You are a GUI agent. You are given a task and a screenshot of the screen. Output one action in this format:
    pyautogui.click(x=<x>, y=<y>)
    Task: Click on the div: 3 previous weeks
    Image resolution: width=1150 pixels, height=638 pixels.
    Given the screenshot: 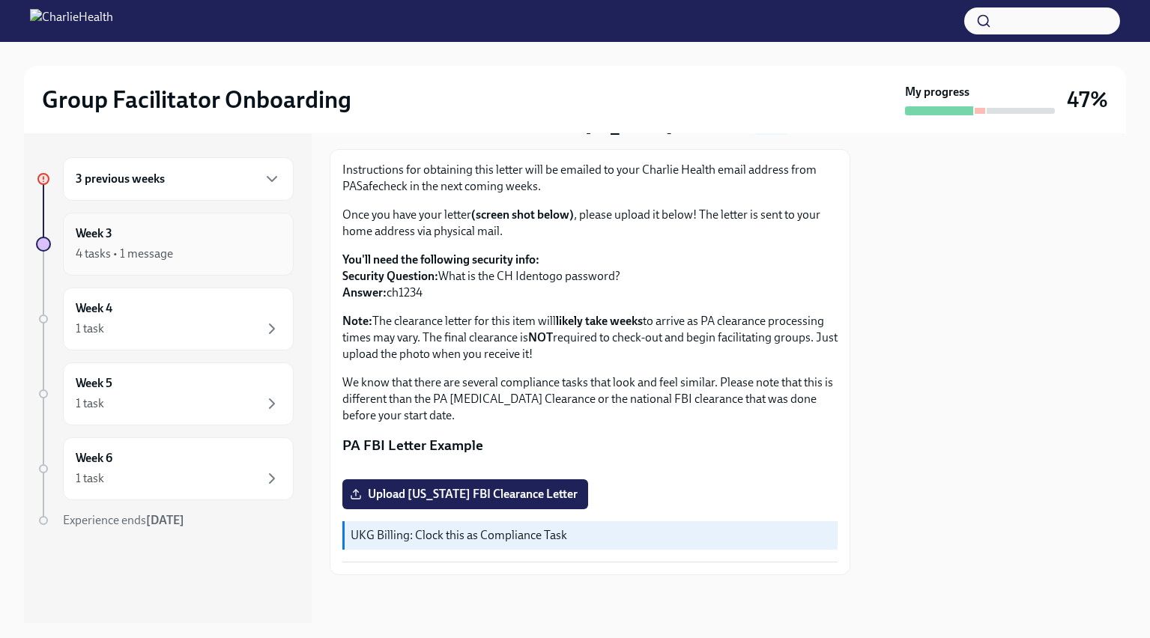 What is the action you would take?
    pyautogui.click(x=178, y=179)
    